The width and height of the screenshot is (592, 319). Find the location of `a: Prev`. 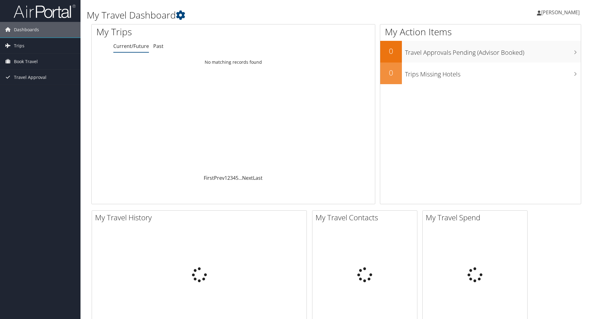

a: Prev is located at coordinates (219, 178).